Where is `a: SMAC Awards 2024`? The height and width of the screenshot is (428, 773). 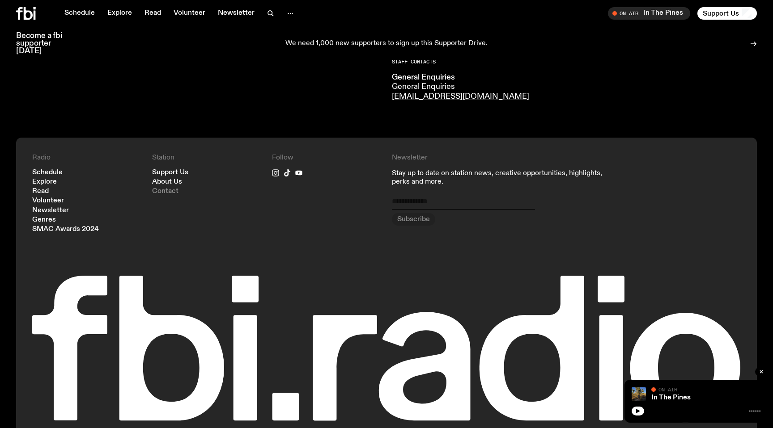 a: SMAC Awards 2024 is located at coordinates (65, 229).